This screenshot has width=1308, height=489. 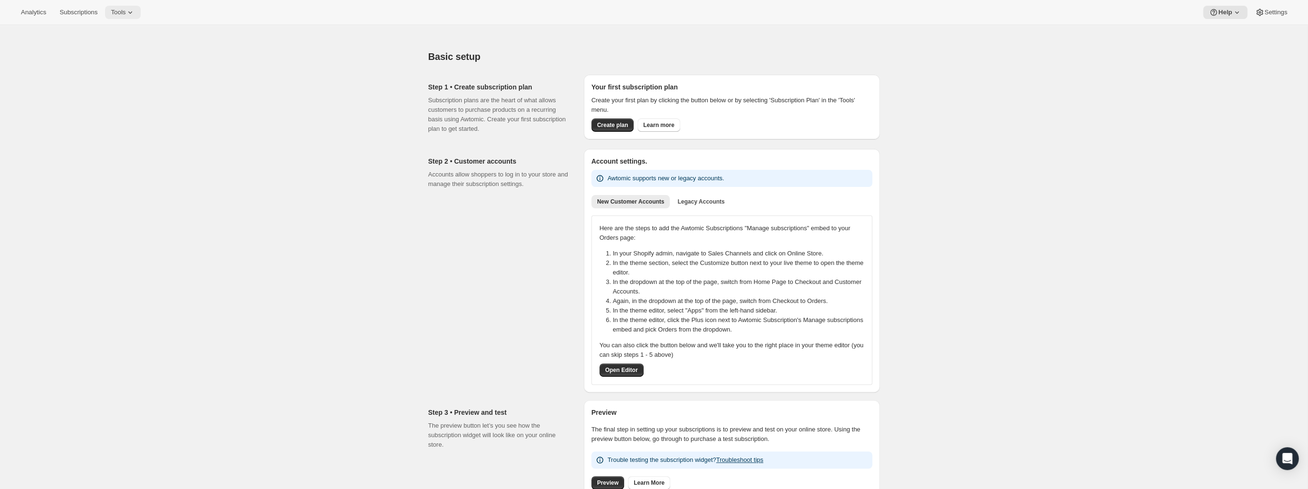 What do you see at coordinates (631, 202) in the screenshot?
I see `button: New Customer Accounts` at bounding box center [631, 202].